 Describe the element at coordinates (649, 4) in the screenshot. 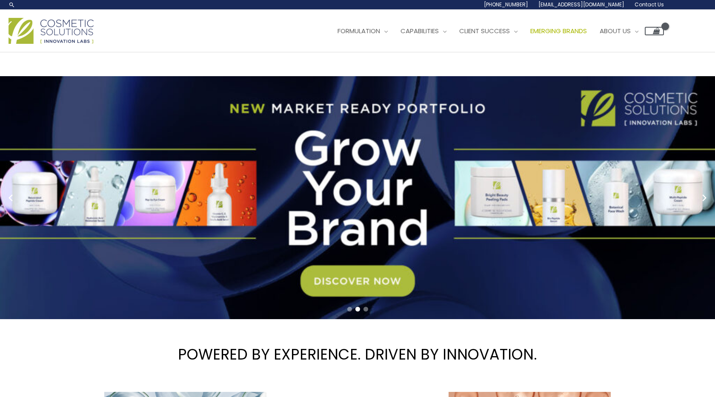

I see `span: Contact Us` at that location.